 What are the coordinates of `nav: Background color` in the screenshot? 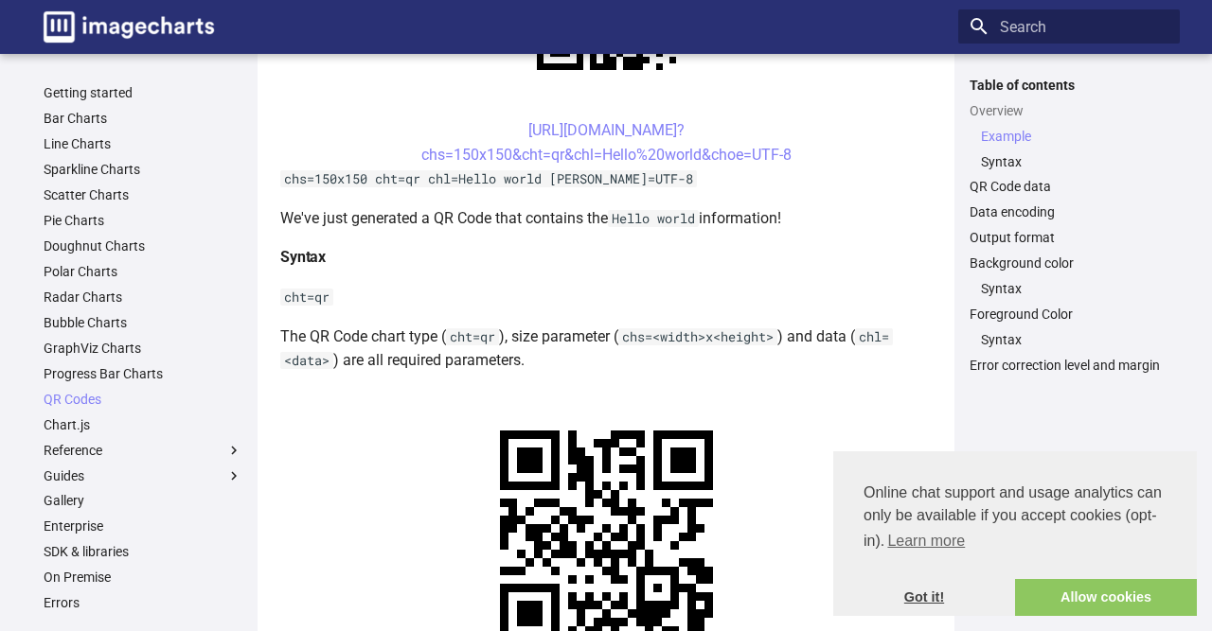 It's located at (1069, 289).